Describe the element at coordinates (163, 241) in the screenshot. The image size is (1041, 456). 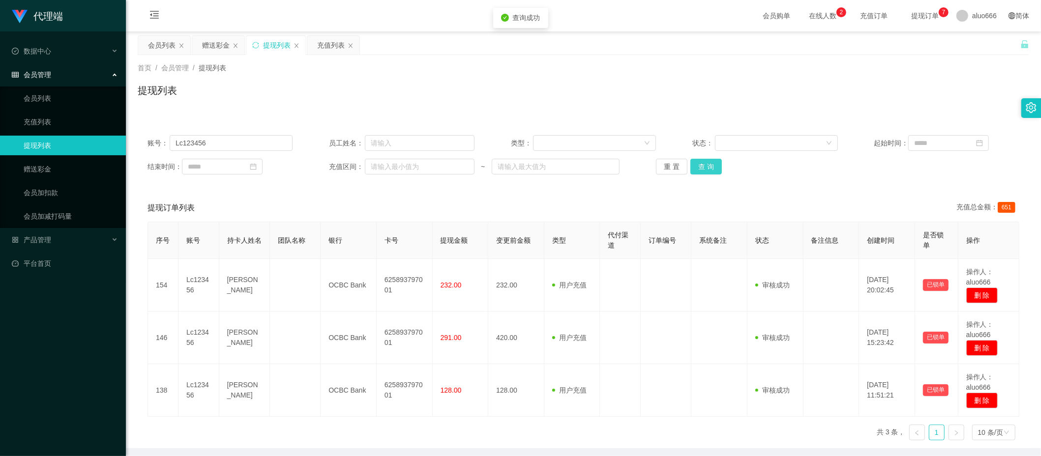
I see `span: 序号` at that location.